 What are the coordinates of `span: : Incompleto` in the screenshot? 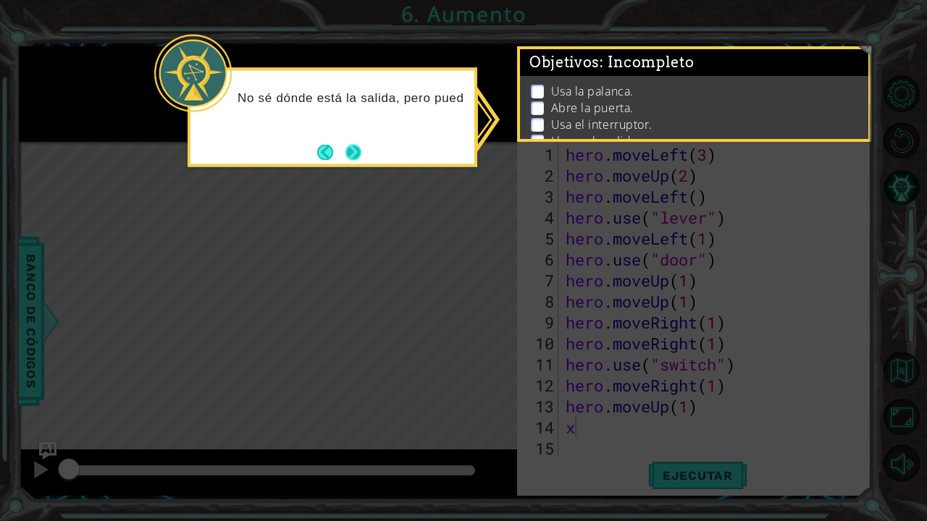 It's located at (647, 62).